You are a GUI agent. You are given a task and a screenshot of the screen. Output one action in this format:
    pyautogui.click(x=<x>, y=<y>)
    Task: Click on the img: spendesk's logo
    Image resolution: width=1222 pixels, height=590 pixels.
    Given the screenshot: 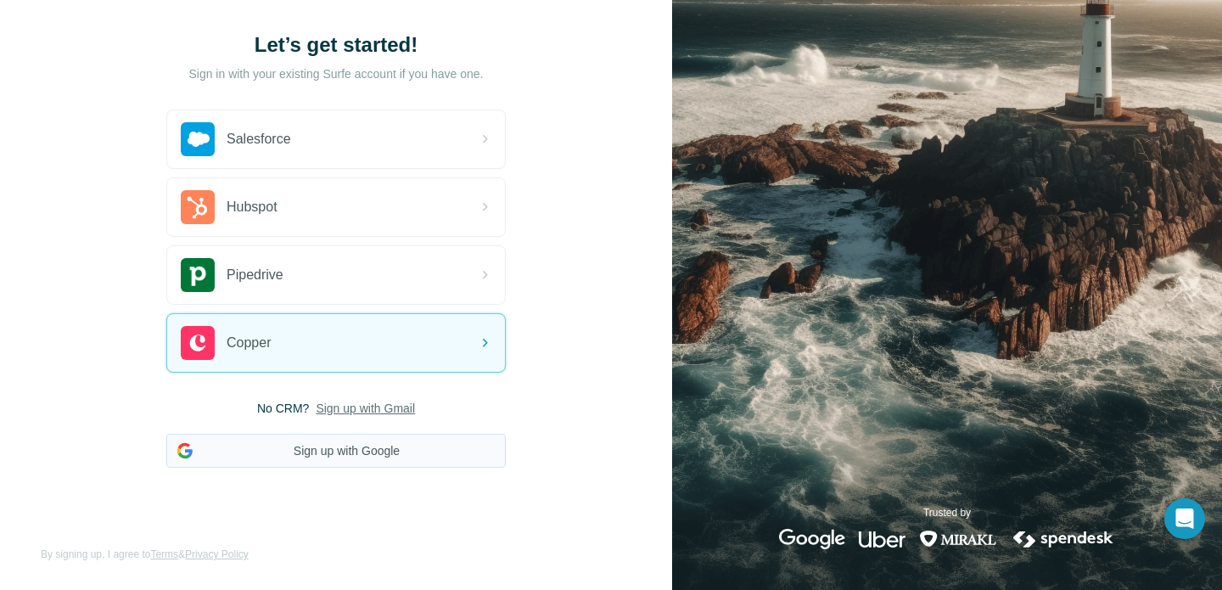 What is the action you would take?
    pyautogui.click(x=1063, y=539)
    